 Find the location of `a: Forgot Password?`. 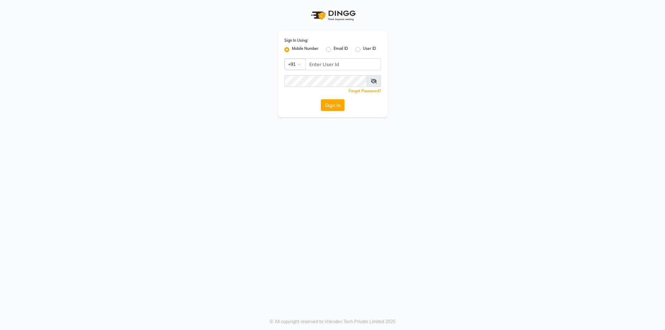

a: Forgot Password? is located at coordinates (365, 91).